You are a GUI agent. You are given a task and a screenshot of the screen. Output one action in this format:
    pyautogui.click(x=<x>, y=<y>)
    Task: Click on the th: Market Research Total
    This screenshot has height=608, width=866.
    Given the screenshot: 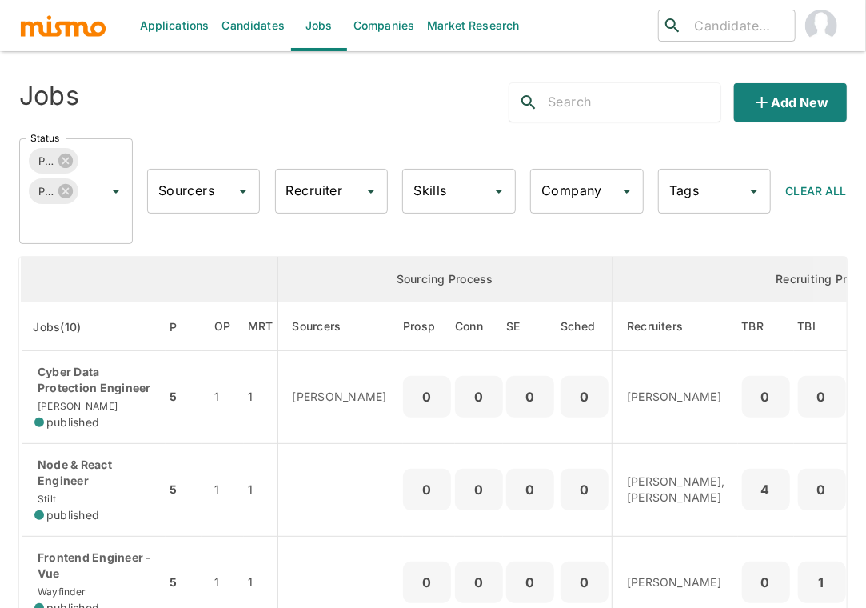 What is the action you would take?
    pyautogui.click(x=261, y=326)
    